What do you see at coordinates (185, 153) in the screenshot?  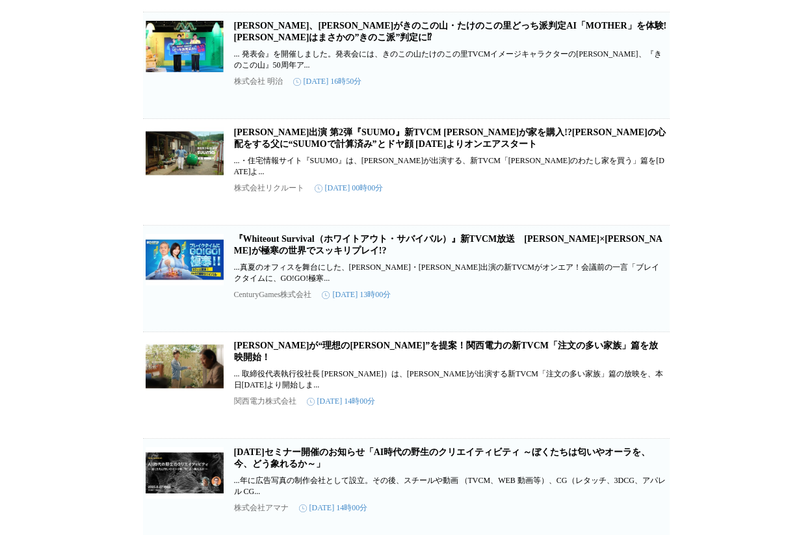 I see `img: 蒼井 優さん出演 第2弾『SUUMO』新TVCM 蒼井さんが家を購入!?ローンの心配をする父に“SUUMOで計算済み”とドヤ顔 8月16日（土）よりオンエアスタート` at bounding box center [185, 153].